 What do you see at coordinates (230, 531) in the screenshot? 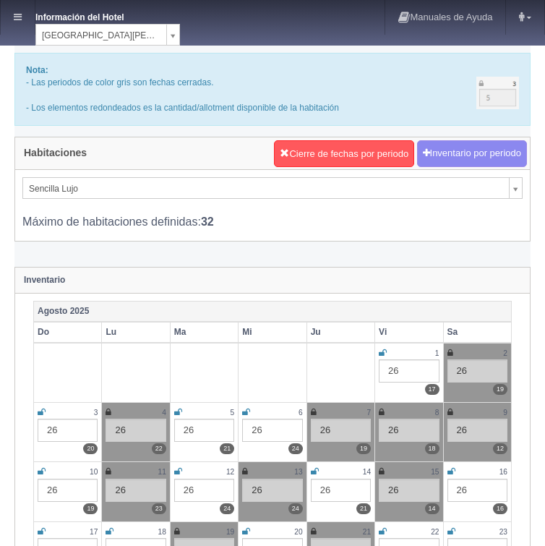
I see `small: 19` at bounding box center [230, 531].